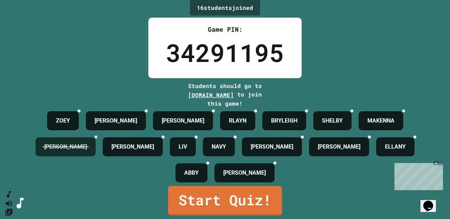  Describe the element at coordinates (9, 203) in the screenshot. I see `button: Mute music` at that location.